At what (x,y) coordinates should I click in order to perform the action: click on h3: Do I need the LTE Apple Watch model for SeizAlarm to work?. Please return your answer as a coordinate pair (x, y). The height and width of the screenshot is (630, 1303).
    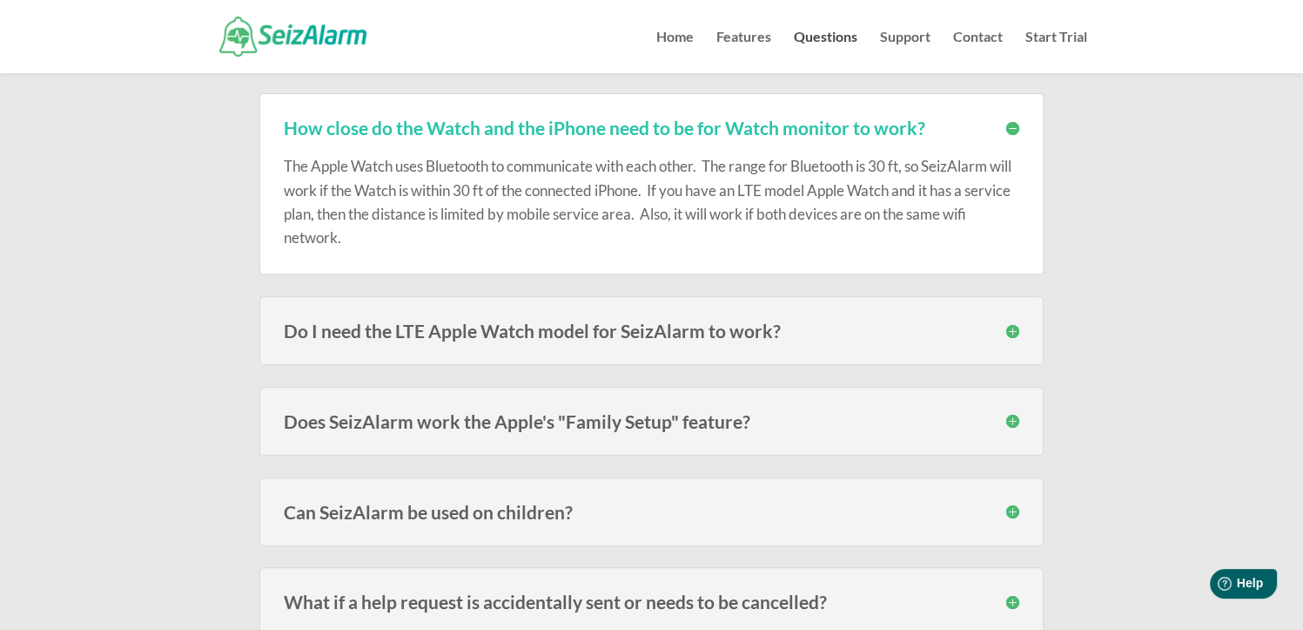
    Looking at the image, I should click on (651, 330).